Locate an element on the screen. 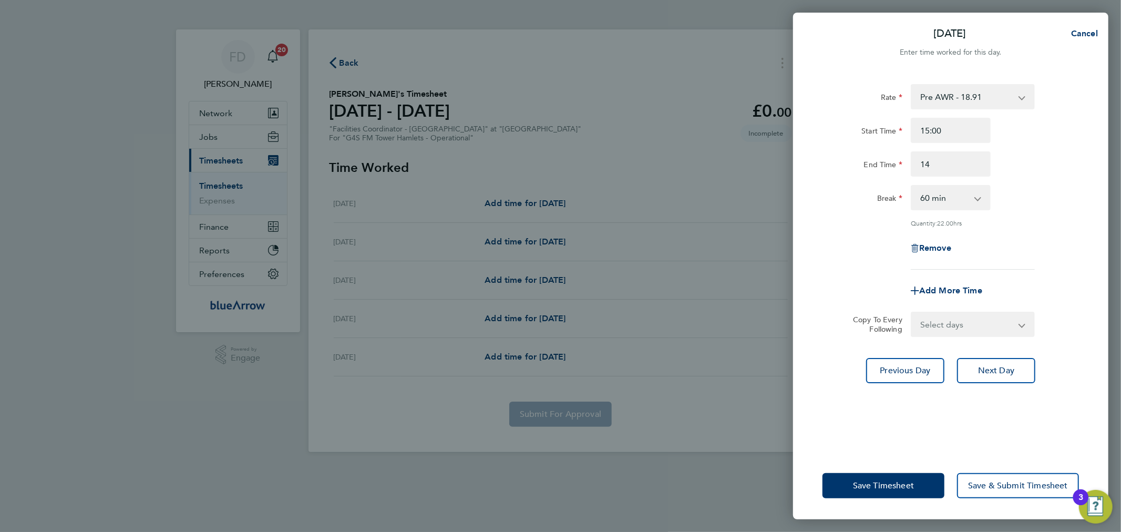 This screenshot has width=1121, height=532. button: Save & Submit Timesheet is located at coordinates (1018, 486).